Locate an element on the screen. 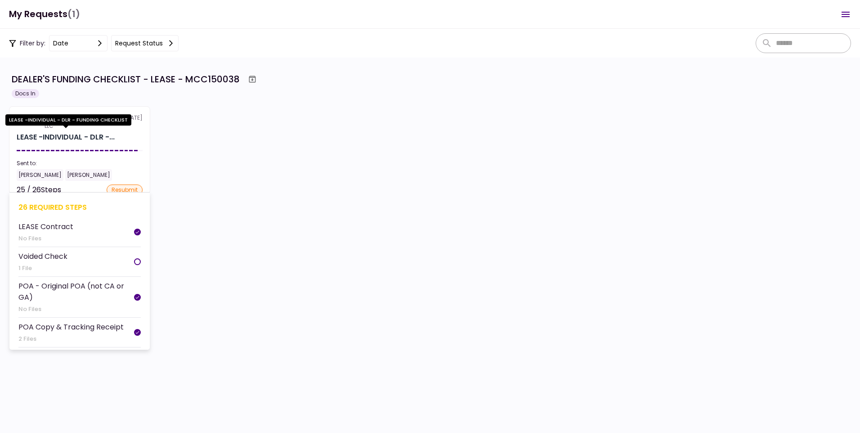 The height and width of the screenshot is (433, 860). div: Voided Check is located at coordinates (43, 256).